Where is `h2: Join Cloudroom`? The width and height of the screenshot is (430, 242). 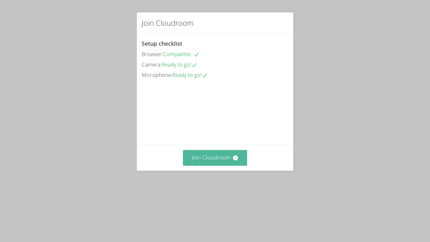 h2: Join Cloudroom is located at coordinates (168, 23).